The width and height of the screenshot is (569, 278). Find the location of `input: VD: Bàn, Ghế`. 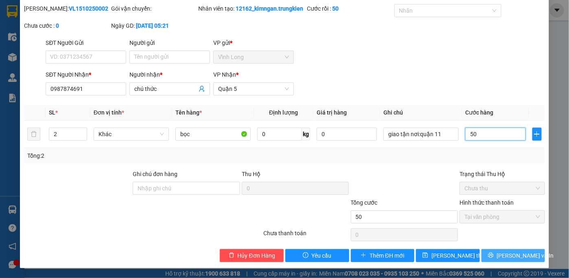

input: VD: Bàn, Ghế is located at coordinates (213, 134).